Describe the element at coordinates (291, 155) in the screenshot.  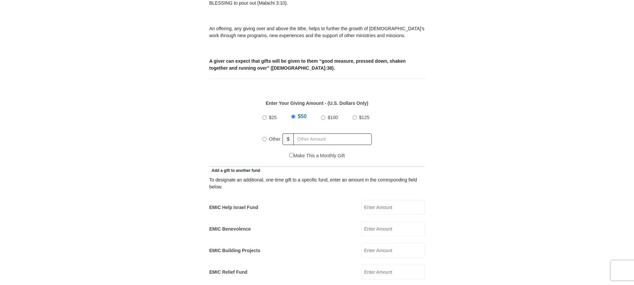
I see `input: Make This a Monthly Gift` at that location.